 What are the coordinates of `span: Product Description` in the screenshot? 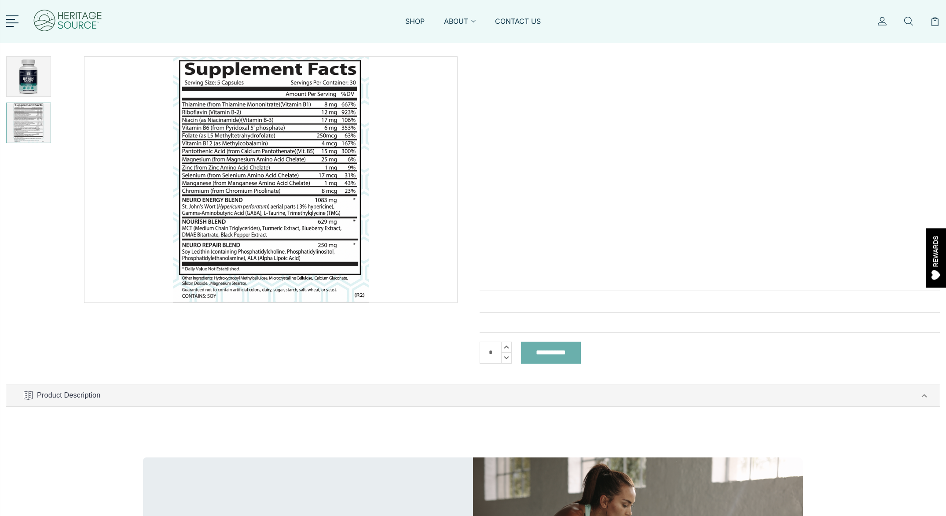 It's located at (69, 395).